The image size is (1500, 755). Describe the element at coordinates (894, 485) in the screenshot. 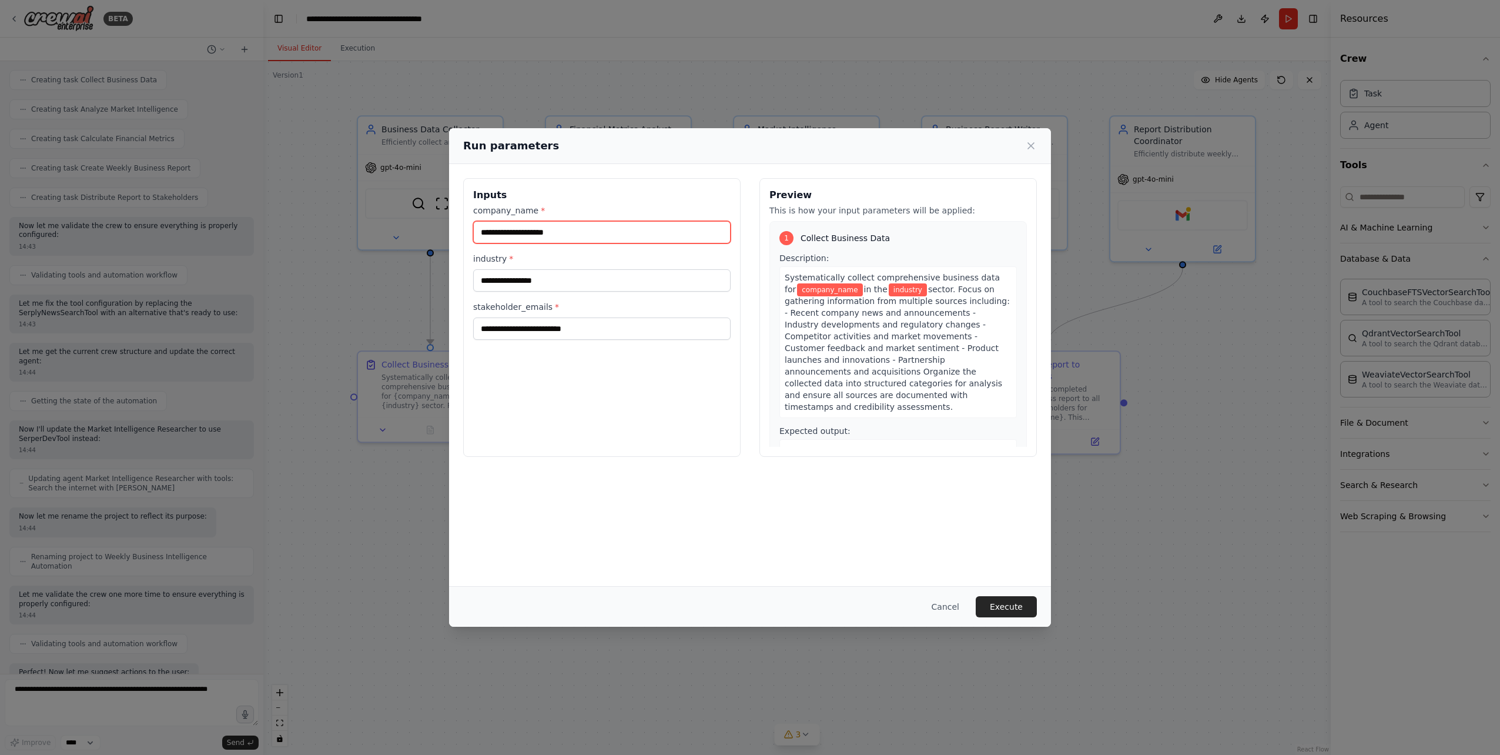

I see `span: A comprehensive data collection report in markdown format containing: - Company-specific developm...` at that location.